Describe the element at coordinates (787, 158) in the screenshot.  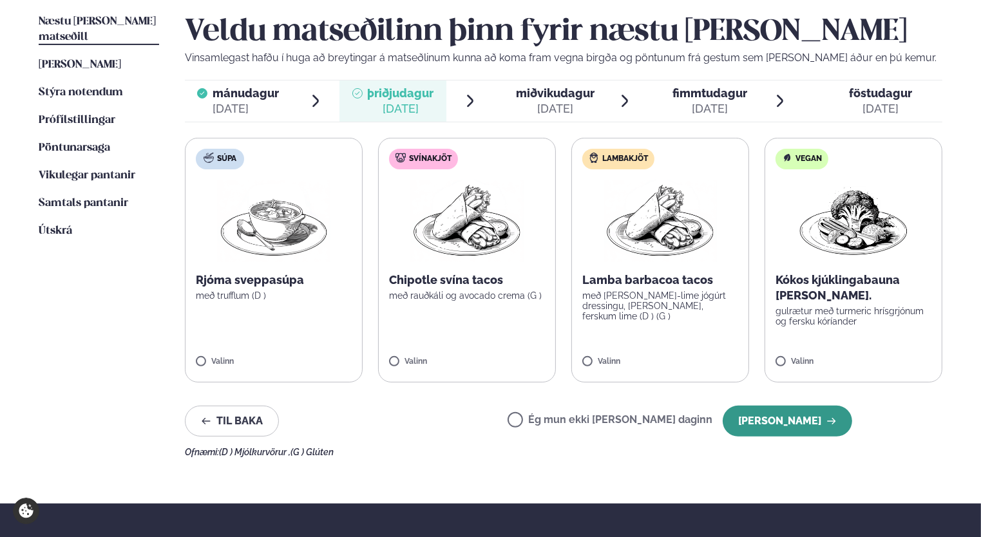
I see `img: Vegan.svg` at that location.